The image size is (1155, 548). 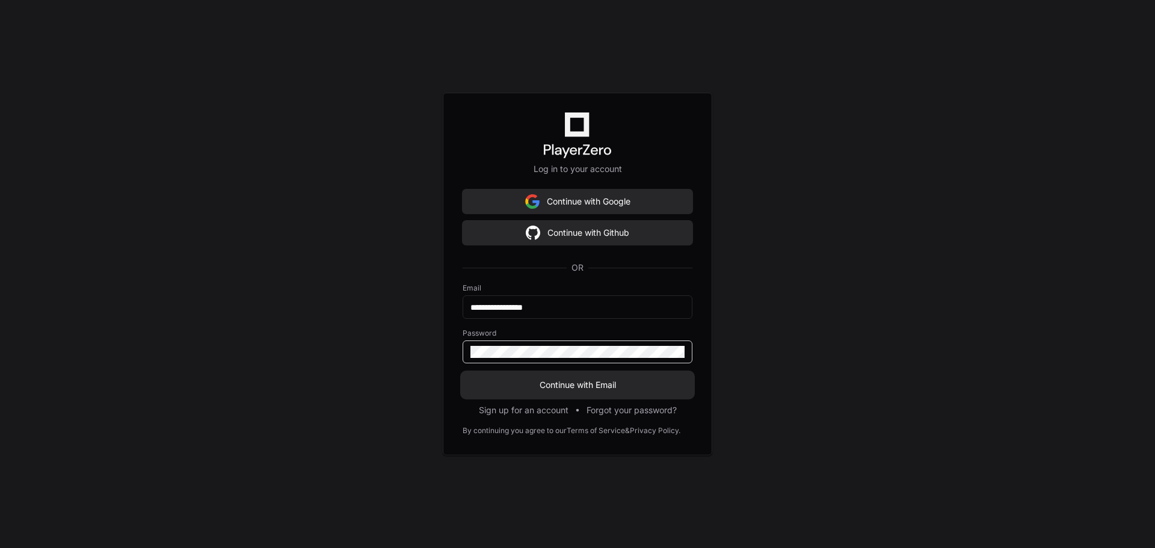 I want to click on button: Continue with Email, so click(x=578, y=385).